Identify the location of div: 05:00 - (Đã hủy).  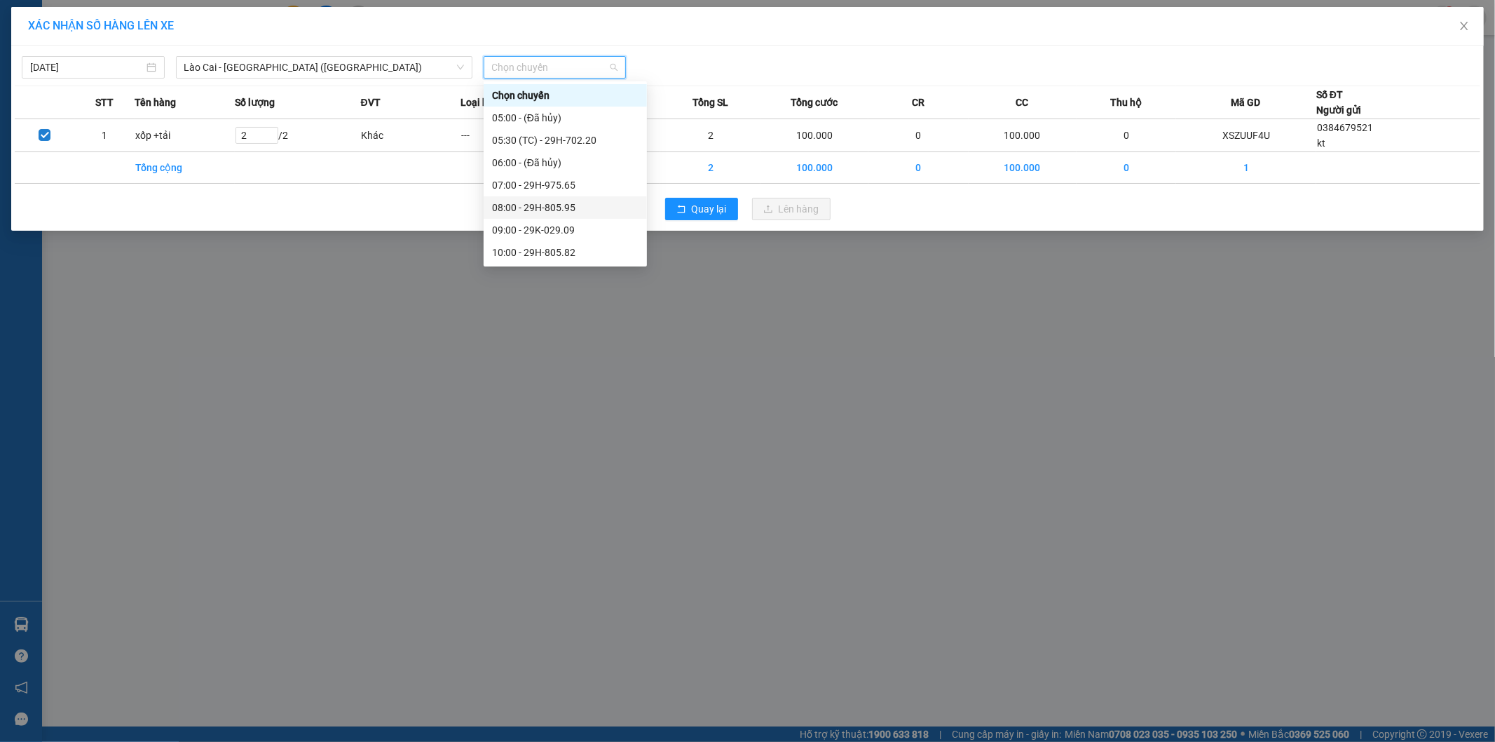
(565, 118).